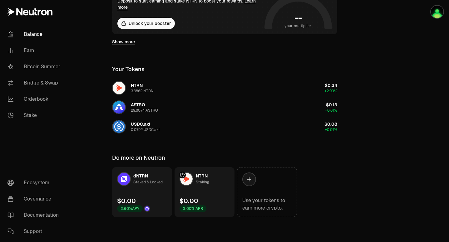 This screenshot has width=449, height=242. What do you see at coordinates (35, 215) in the screenshot?
I see `a: Documentation` at bounding box center [35, 215].